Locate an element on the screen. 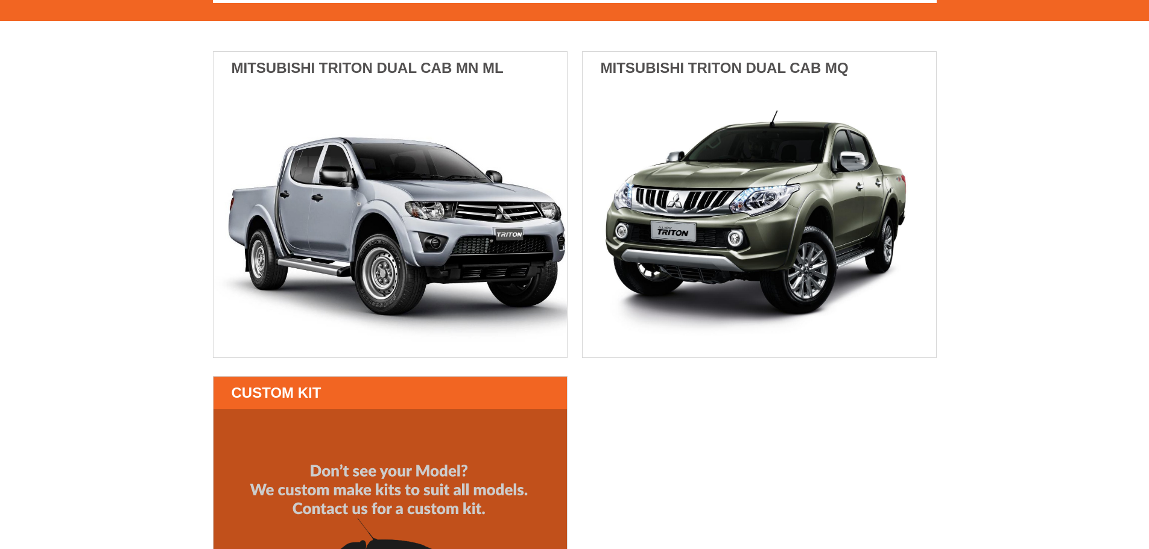  h3: Custom Kit is located at coordinates (390, 393).